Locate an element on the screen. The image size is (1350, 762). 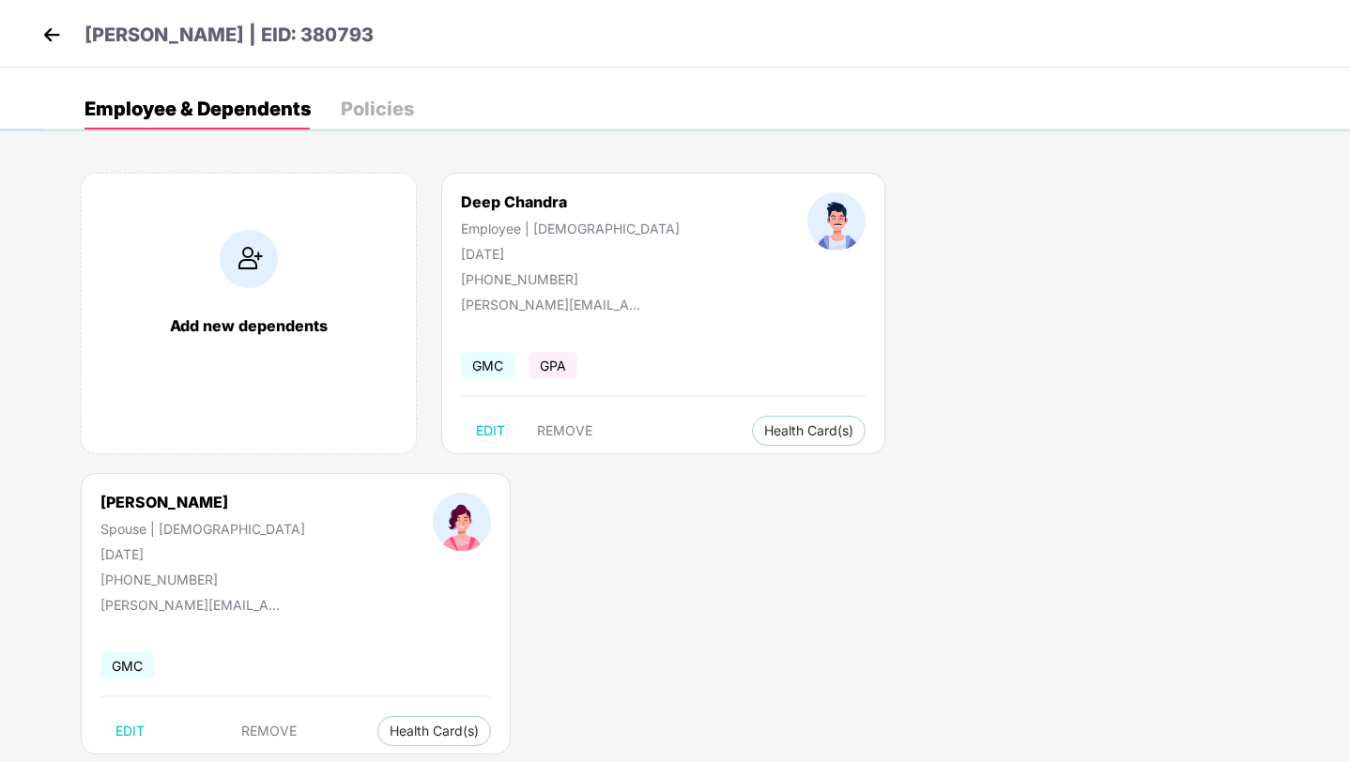
span: GPA is located at coordinates (553, 365).